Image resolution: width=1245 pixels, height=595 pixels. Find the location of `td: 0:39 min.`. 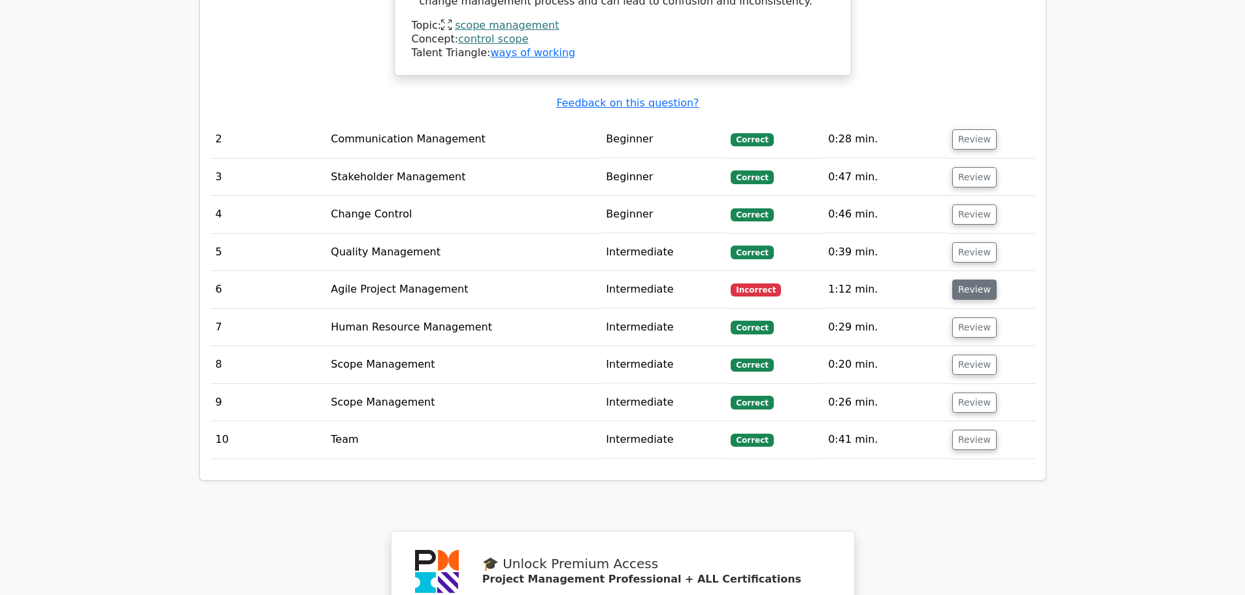

td: 0:39 min. is located at coordinates (885, 252).